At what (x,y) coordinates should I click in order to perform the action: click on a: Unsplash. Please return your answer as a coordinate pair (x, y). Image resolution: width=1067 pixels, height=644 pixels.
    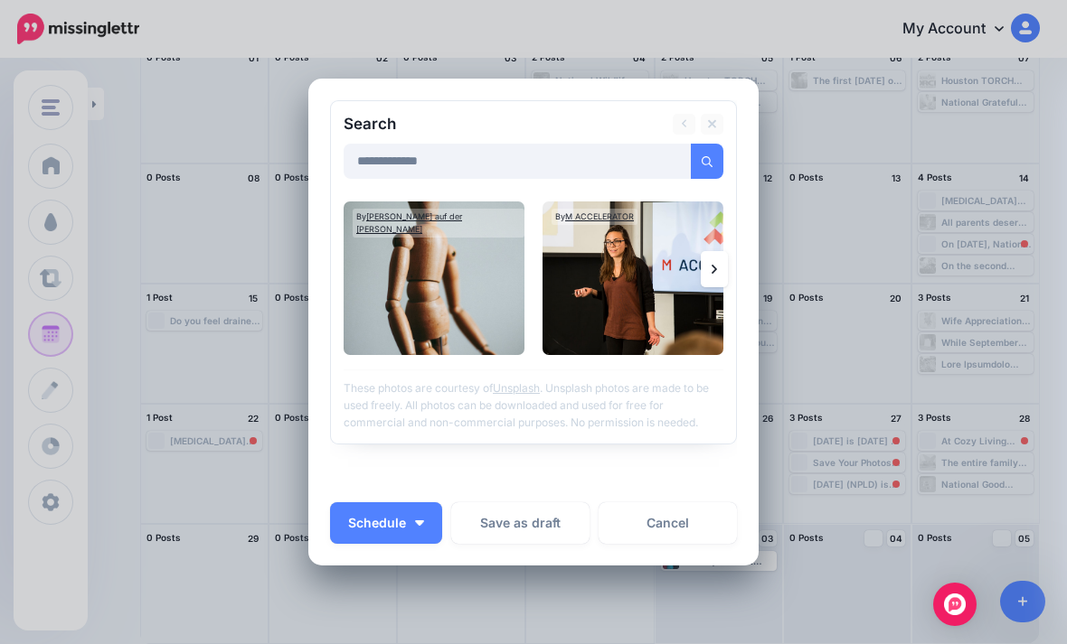
    Looking at the image, I should click on (516, 388).